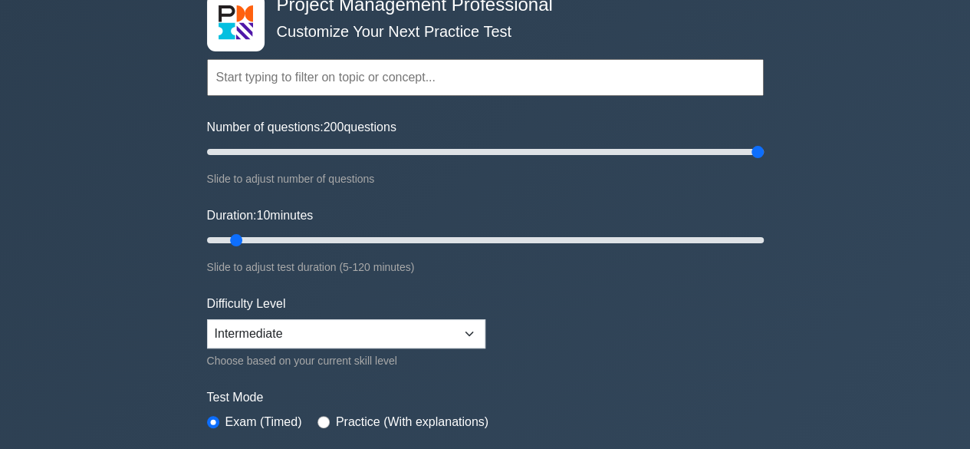 This screenshot has width=970, height=449. What do you see at coordinates (260, 215) in the screenshot?
I see `label: Duration: minutes` at bounding box center [260, 215].